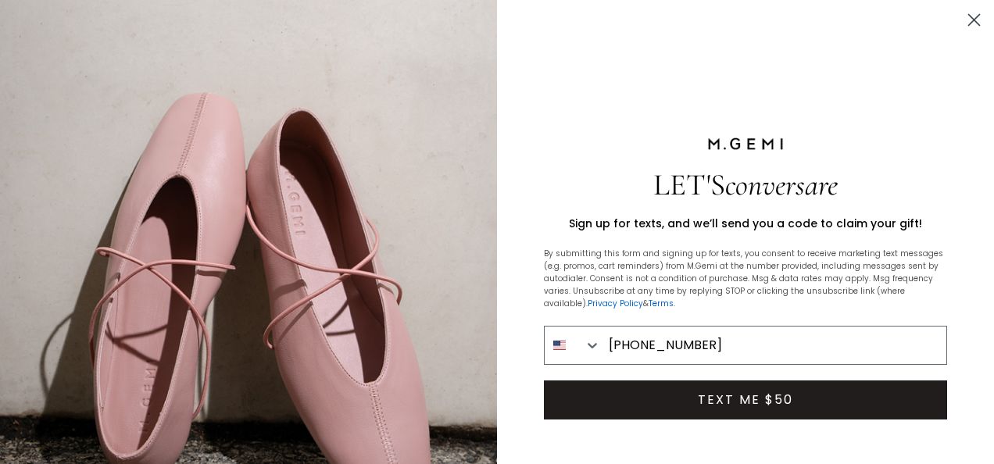 The width and height of the screenshot is (994, 464). What do you see at coordinates (973, 20) in the screenshot?
I see `button: Close dialog` at bounding box center [973, 20].